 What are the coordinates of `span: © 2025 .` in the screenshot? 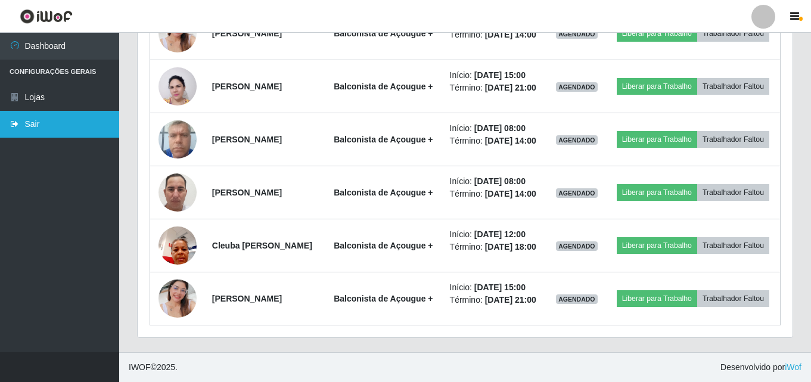 It's located at (153, 367).